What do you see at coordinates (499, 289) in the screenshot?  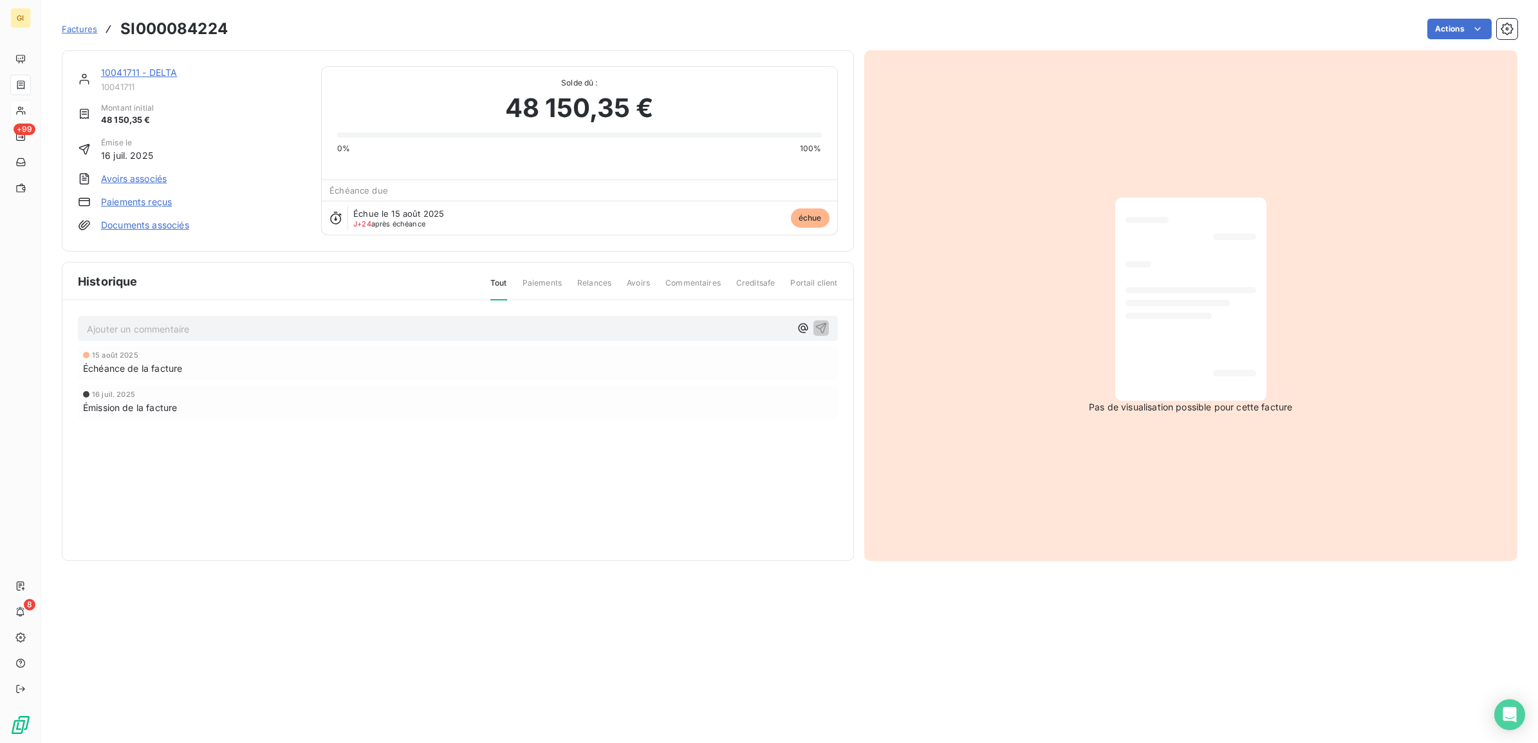 I see `span: Tout` at bounding box center [499, 289].